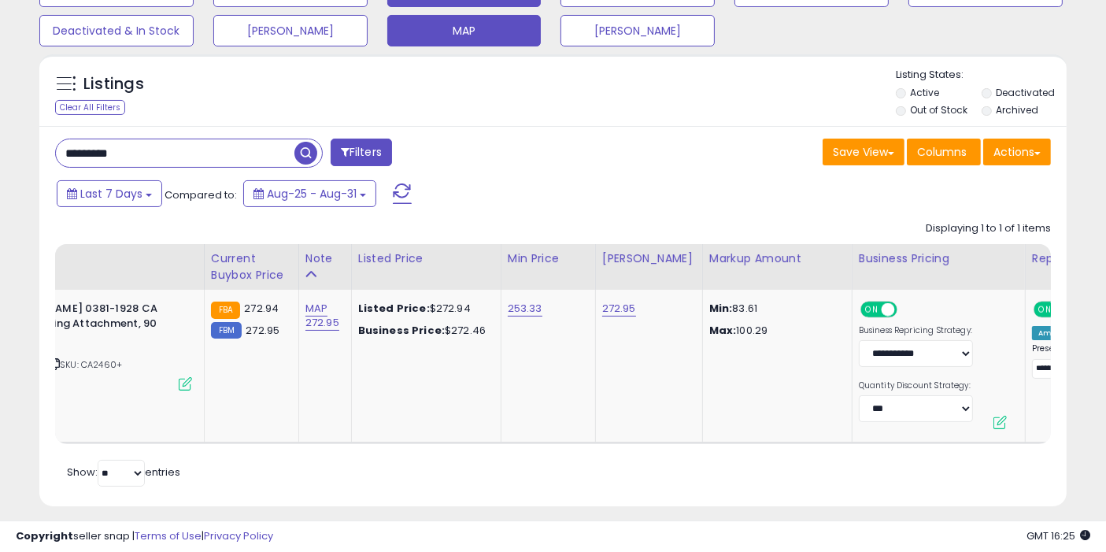 This screenshot has width=1106, height=552. Describe the element at coordinates (907, 309) in the screenshot. I see `span: OFF` at that location.